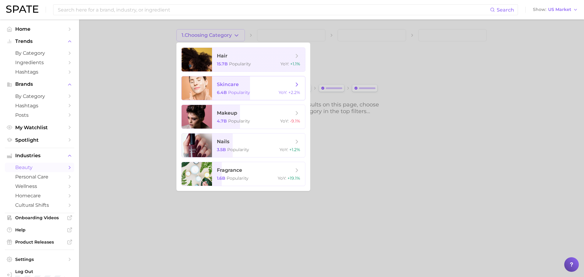  Describe the element at coordinates (42, 272) in the screenshot. I see `span: Log Out` at that location.